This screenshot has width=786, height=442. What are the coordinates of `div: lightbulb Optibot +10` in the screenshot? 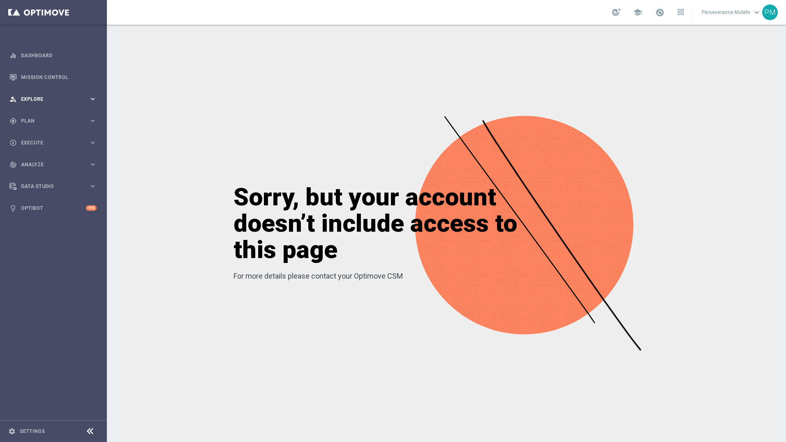 It's located at (53, 208).